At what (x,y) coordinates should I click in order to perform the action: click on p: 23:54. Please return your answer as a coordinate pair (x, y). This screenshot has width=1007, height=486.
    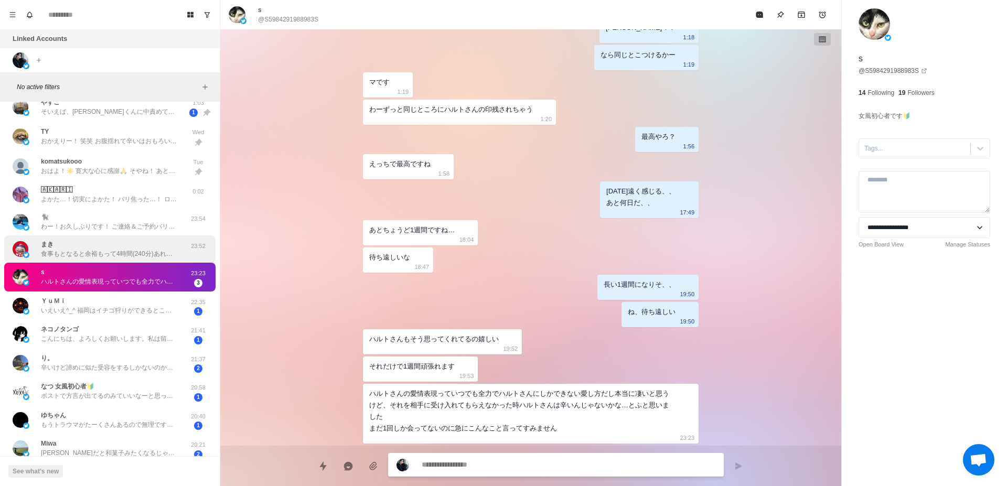
    Looking at the image, I should click on (198, 219).